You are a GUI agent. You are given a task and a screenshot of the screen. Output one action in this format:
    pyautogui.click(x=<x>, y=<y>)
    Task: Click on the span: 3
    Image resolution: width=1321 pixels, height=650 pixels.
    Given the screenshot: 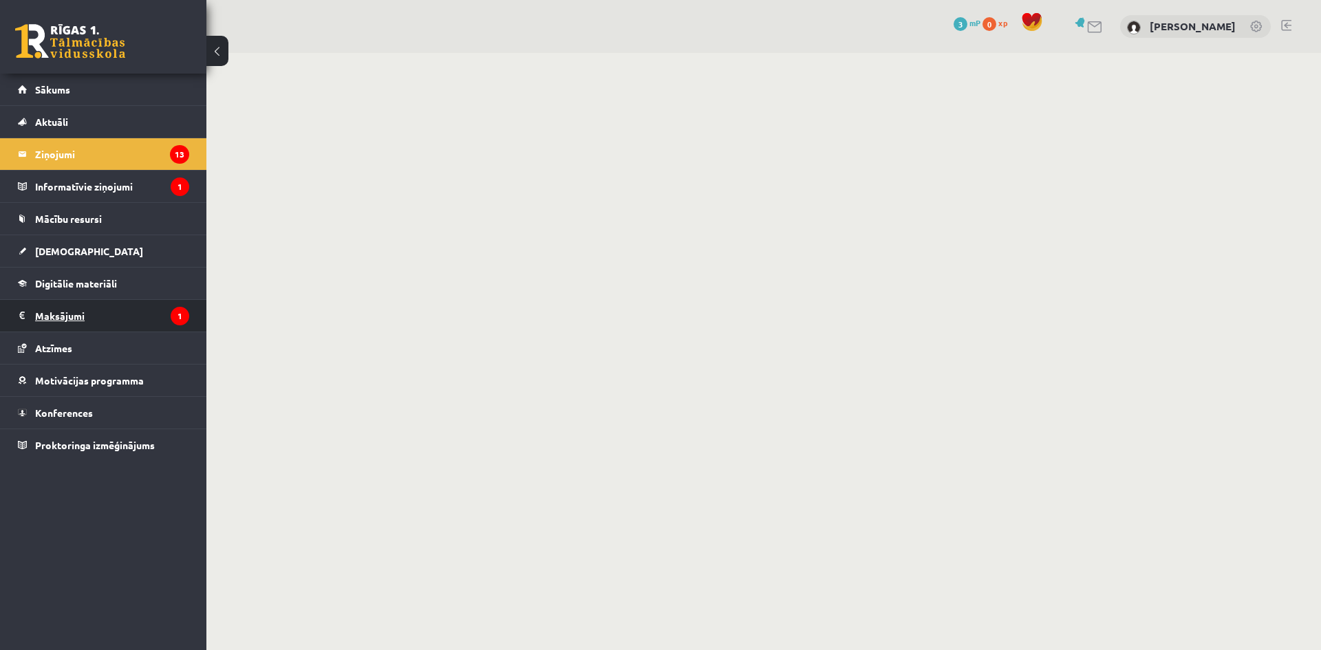 What is the action you would take?
    pyautogui.click(x=961, y=24)
    